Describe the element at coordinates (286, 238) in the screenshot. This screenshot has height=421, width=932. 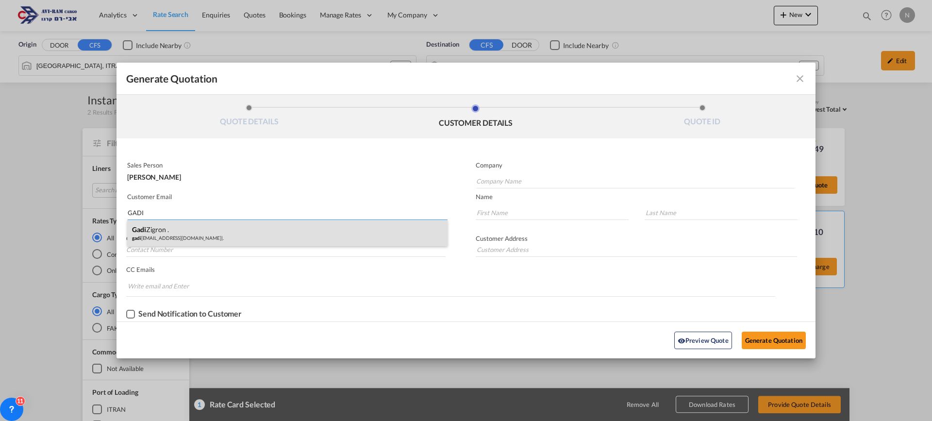
I see `p: Contact` at that location.